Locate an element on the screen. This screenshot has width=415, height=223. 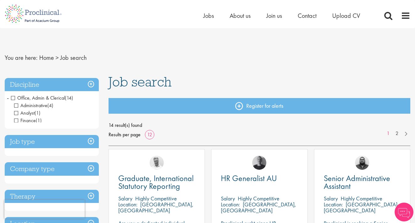
span: You are here: is located at coordinates (21, 58).